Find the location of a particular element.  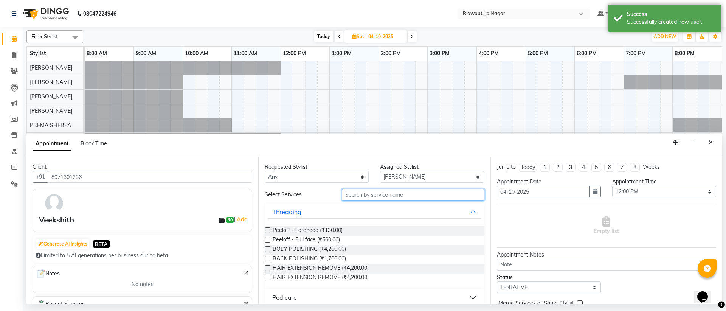

div: Weeks is located at coordinates (651, 167).